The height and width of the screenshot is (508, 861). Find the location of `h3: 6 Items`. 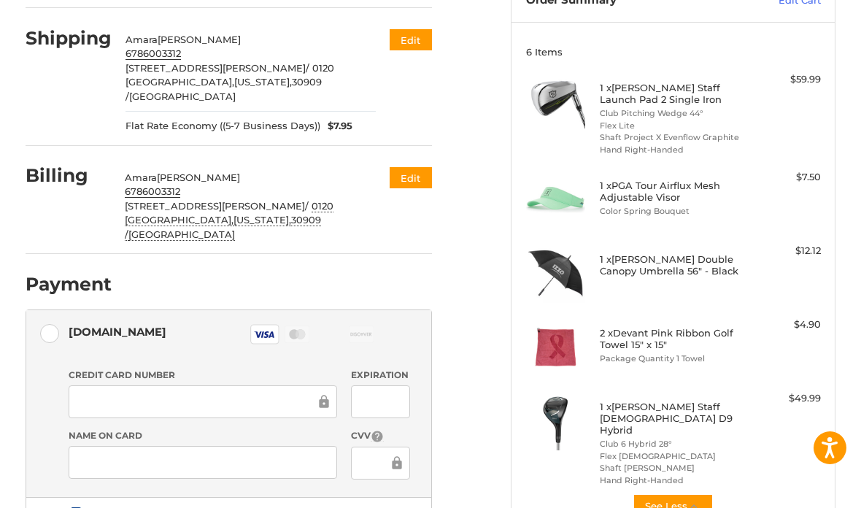

h3: 6 Items is located at coordinates (673, 52).